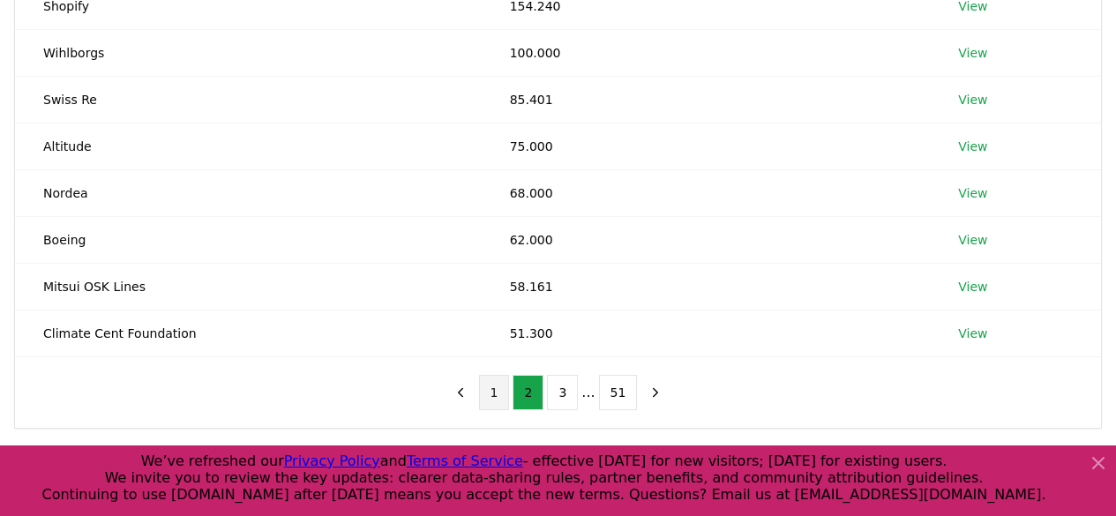 The image size is (1116, 516). What do you see at coordinates (655, 393) in the screenshot?
I see `button: next page` at bounding box center [655, 393].